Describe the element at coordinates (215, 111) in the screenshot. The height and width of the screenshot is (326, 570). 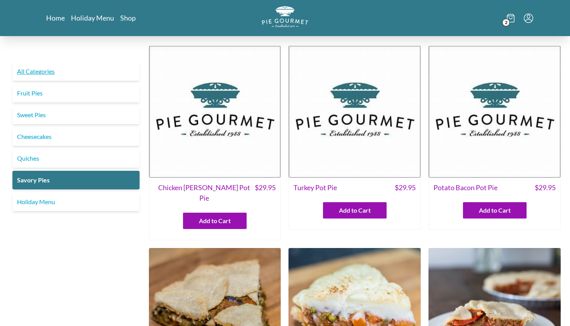
I see `img: Chicken Curry Pot Pie` at that location.